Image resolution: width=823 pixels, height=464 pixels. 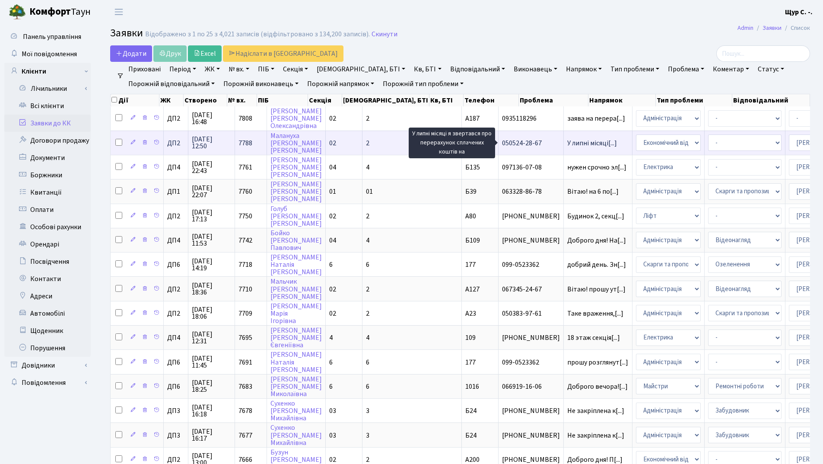 What do you see at coordinates (48, 279) in the screenshot?
I see `a: Контакти` at bounding box center [48, 279].